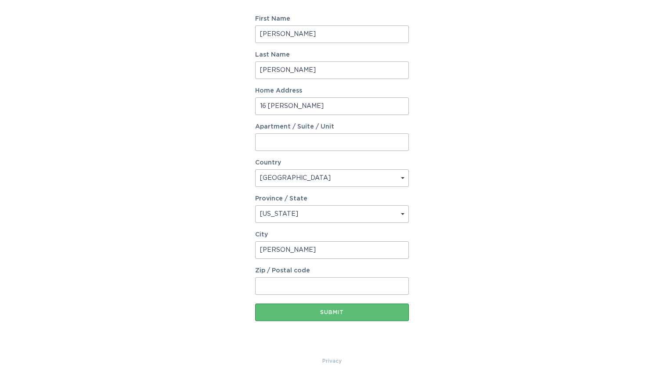 The height and width of the screenshot is (379, 664). What do you see at coordinates (332, 235) in the screenshot?
I see `label: City` at bounding box center [332, 235].